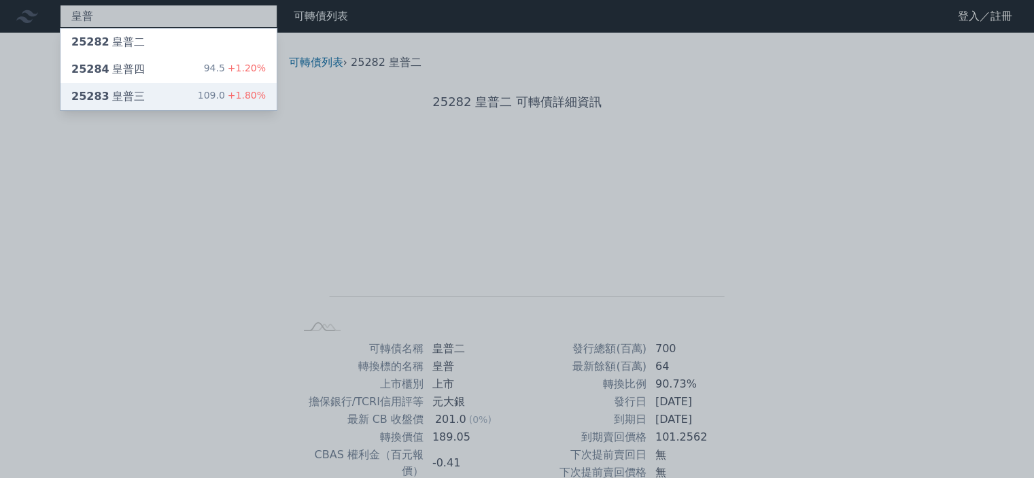 The width and height of the screenshot is (1034, 478). I want to click on a: 25284皇普四 94.5+1.20%, so click(169, 69).